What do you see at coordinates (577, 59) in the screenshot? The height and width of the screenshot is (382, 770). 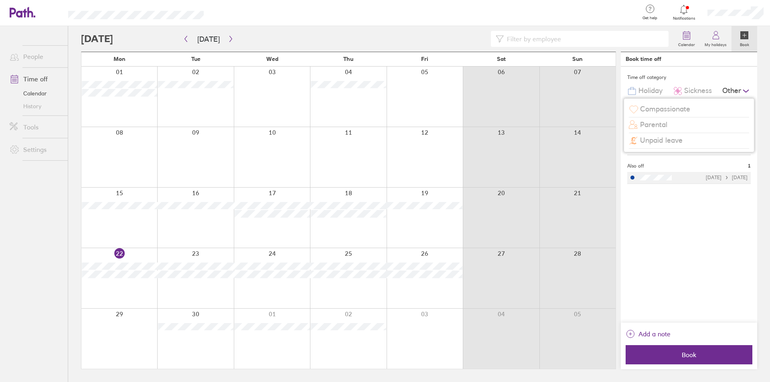 I see `span: Sun` at bounding box center [577, 59].